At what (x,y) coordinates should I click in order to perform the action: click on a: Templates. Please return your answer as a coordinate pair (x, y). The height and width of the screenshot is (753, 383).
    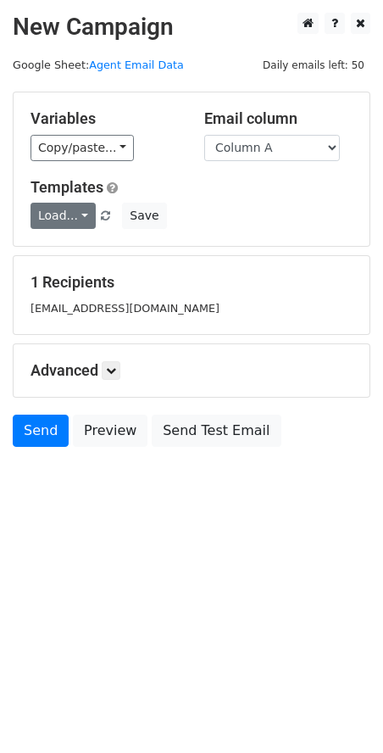
    Looking at the image, I should click on (67, 187).